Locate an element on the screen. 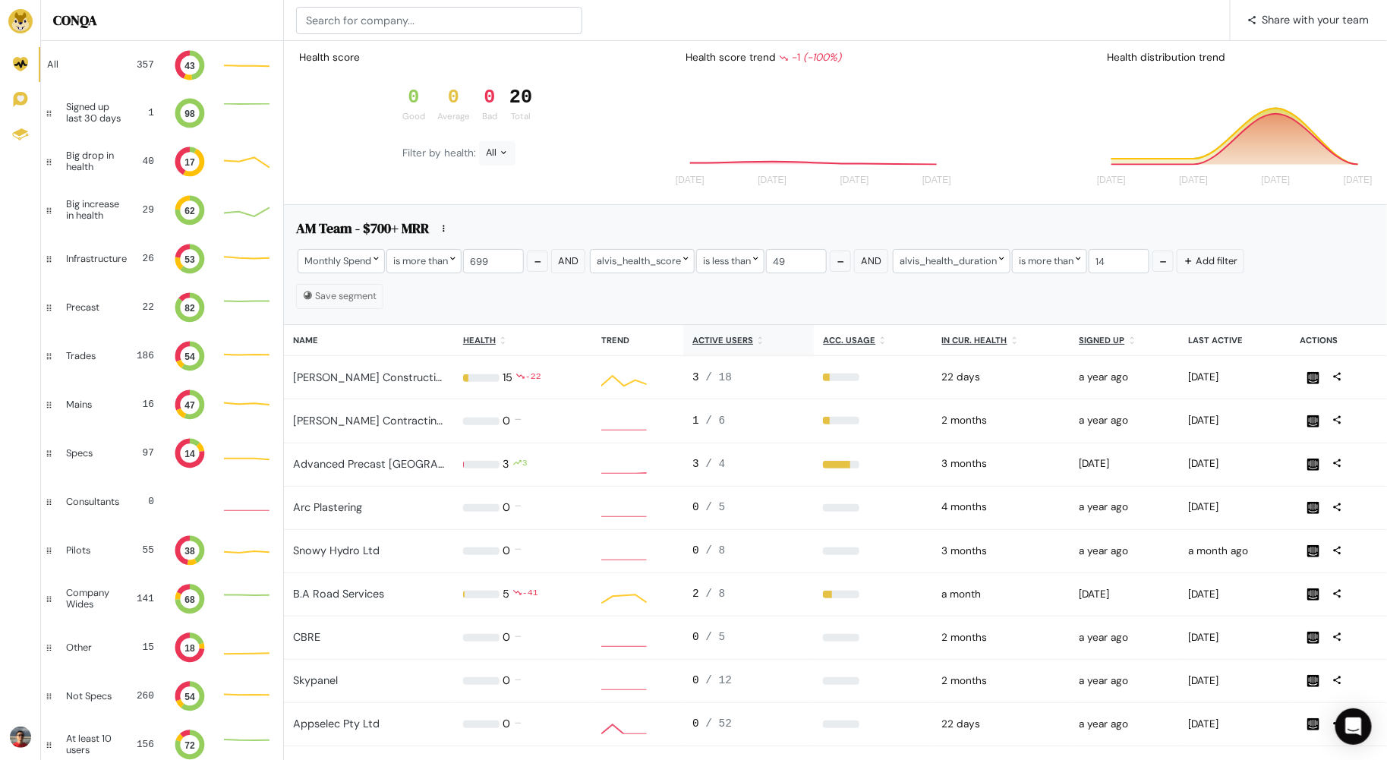  div: 2025-06-10 02:35pm is located at coordinates (1235, 638).